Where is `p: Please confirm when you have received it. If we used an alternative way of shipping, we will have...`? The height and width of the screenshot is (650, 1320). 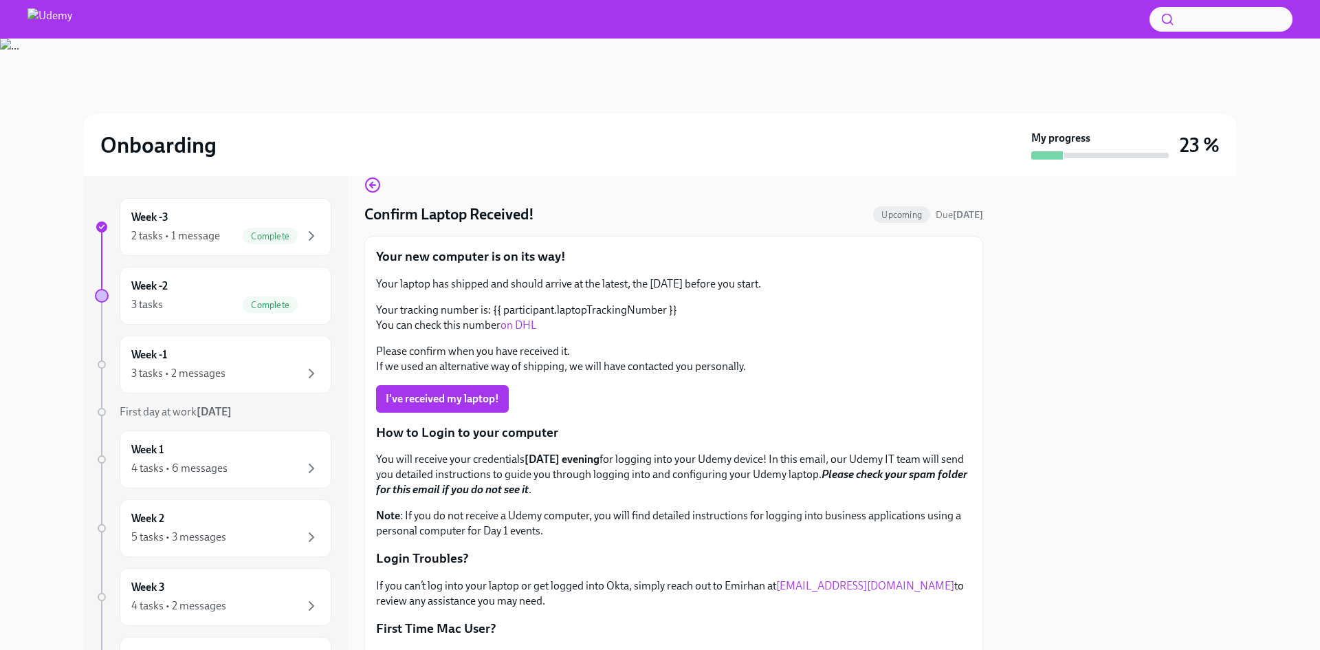
p: Please confirm when you have received it. If we used an alternative way of shipping, we will have... is located at coordinates (674, 359).